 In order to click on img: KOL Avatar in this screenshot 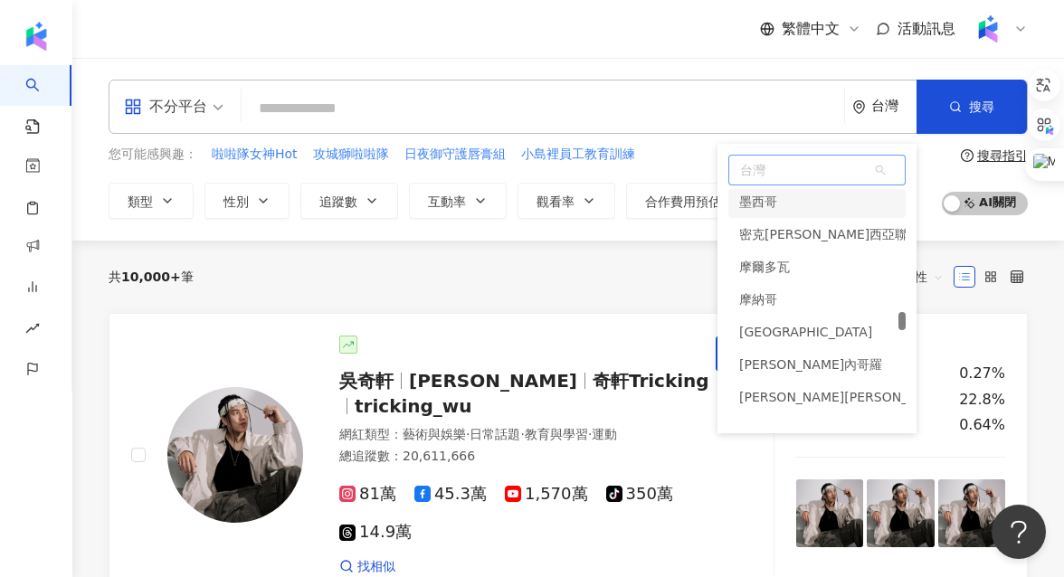, I will do `click(235, 455)`.